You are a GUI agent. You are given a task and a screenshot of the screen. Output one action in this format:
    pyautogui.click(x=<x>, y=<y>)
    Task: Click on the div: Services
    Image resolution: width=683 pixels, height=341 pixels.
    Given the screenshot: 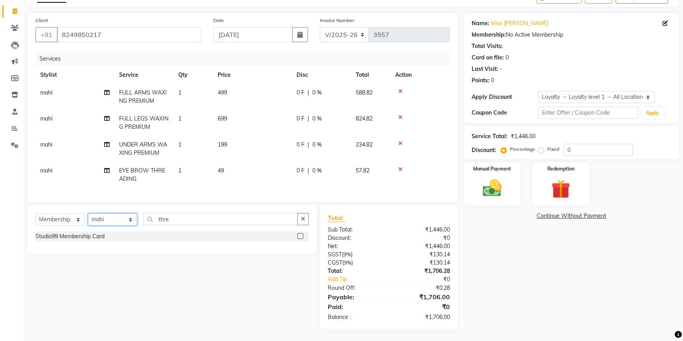 What is the action you would take?
    pyautogui.click(x=246, y=59)
    